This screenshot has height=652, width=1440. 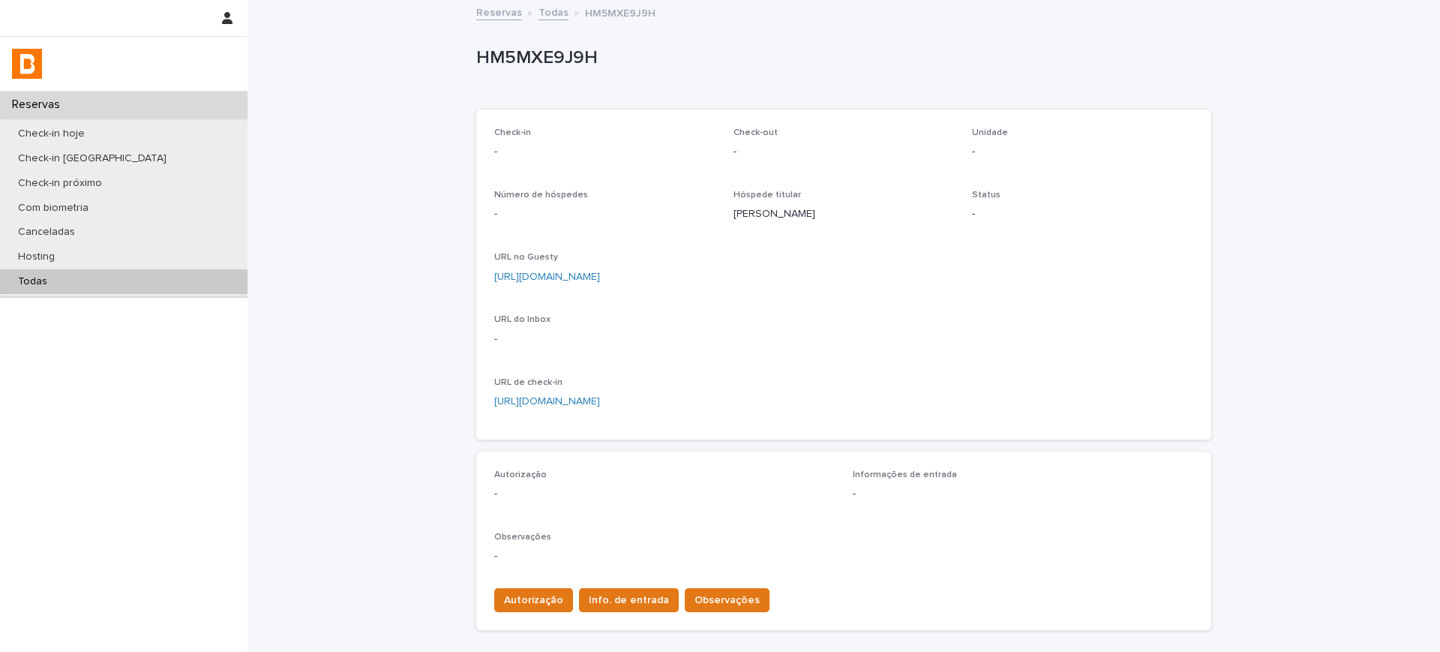 I want to click on span: URL no Guesty, so click(x=526, y=257).